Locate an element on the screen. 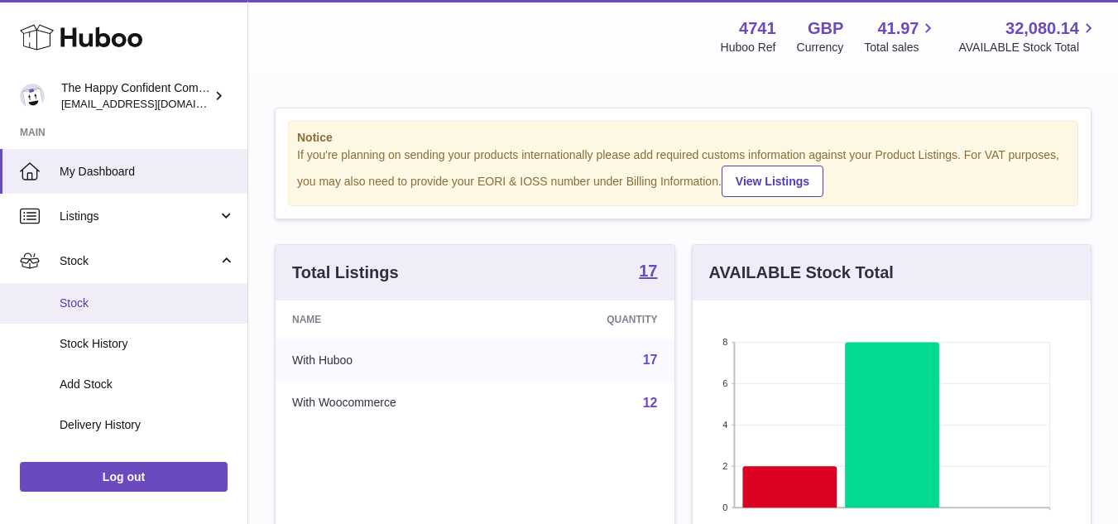 The image size is (1118, 524). a: 41.97 Total sales is located at coordinates (900, 36).